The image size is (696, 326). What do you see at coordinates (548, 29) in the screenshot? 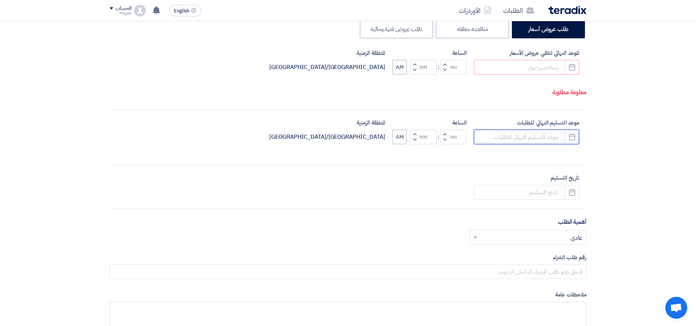
I see `label: طلب عروض أسعار` at bounding box center [548, 29].